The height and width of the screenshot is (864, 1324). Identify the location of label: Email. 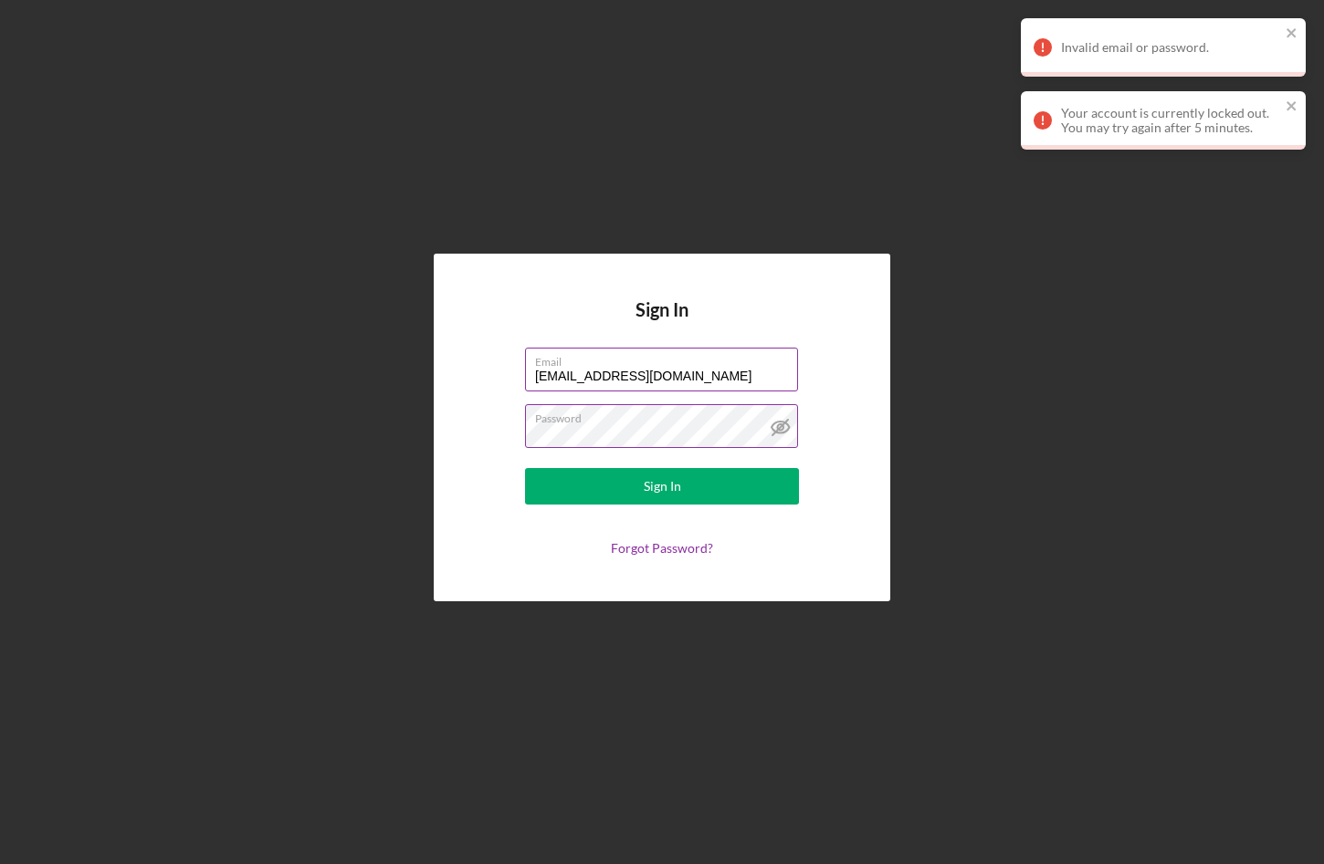
(666, 359).